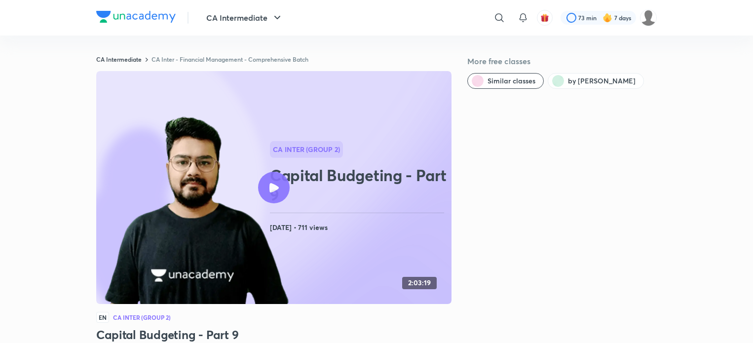 The image size is (753, 343). Describe the element at coordinates (136, 17) in the screenshot. I see `img: Company Logo` at that location.